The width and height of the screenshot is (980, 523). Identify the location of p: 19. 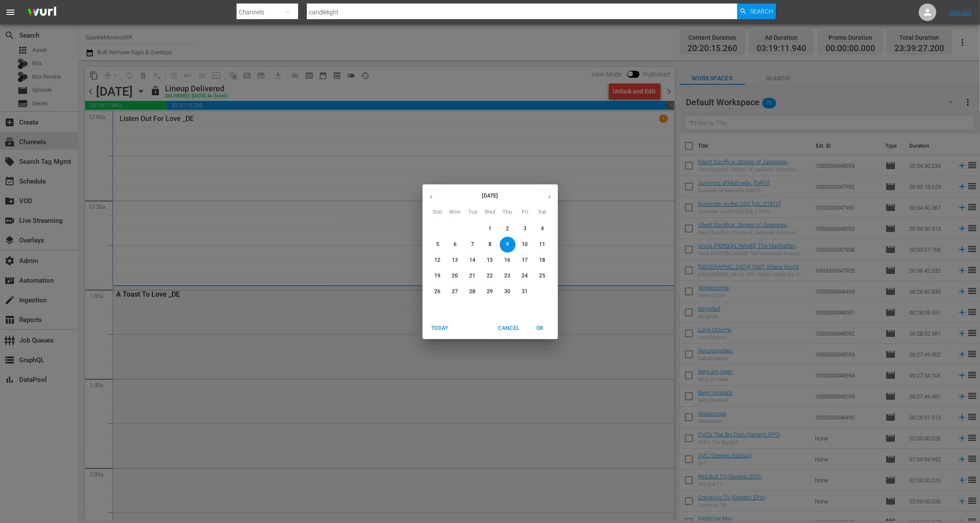
(438, 276).